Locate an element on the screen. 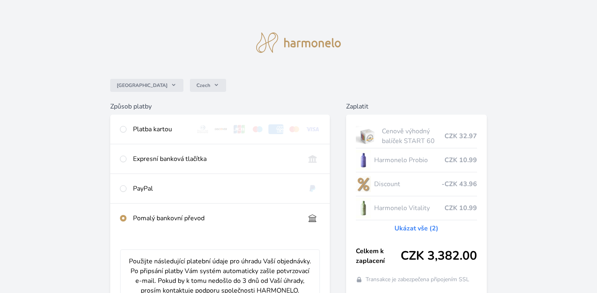 The height and width of the screenshot is (293, 597). img: maestro.svg is located at coordinates (257, 129).